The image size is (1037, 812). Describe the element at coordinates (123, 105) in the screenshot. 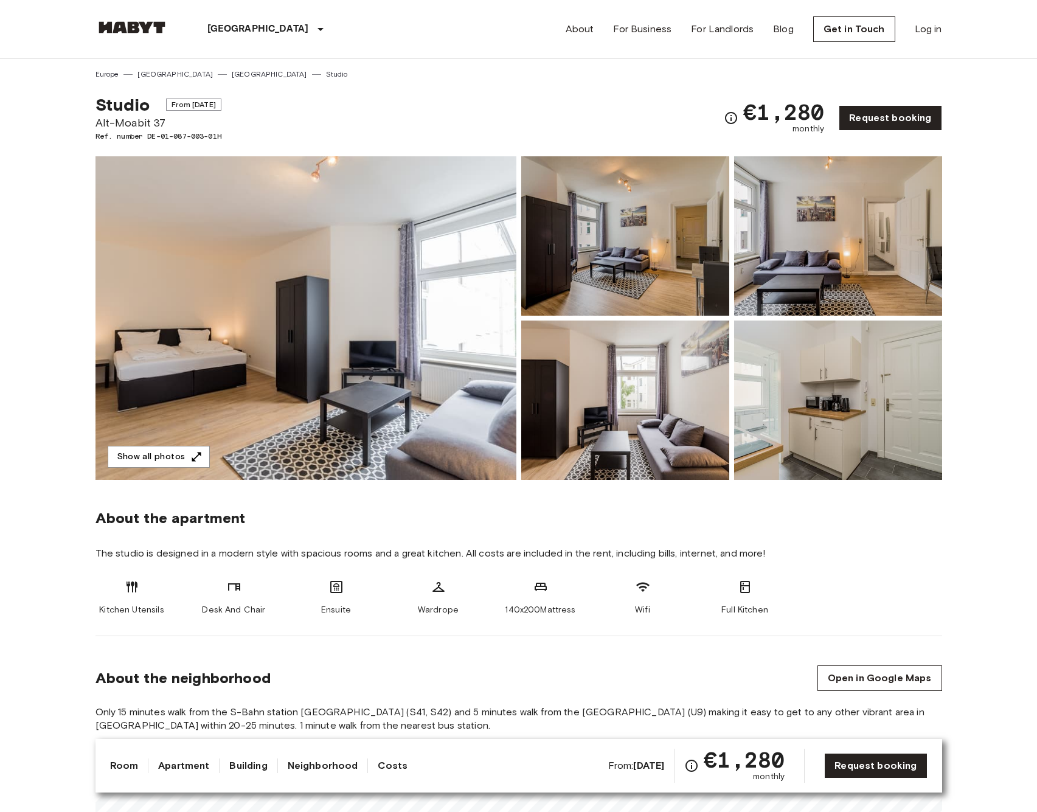

I see `span: Studio` at that location.